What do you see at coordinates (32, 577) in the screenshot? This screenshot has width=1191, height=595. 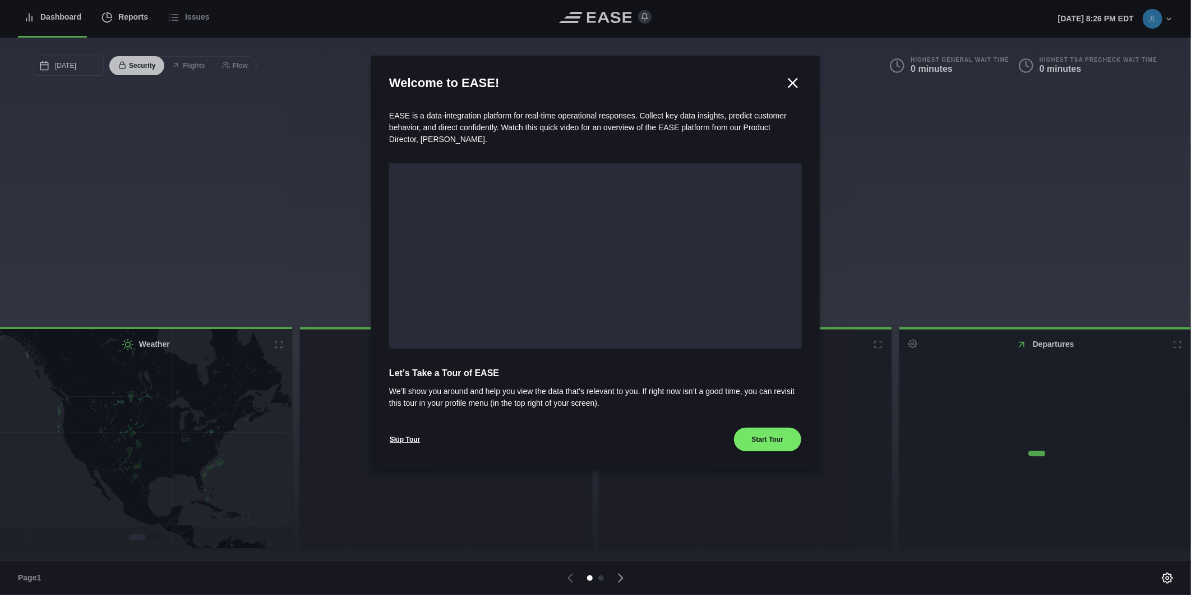 I see `span: Page 1` at bounding box center [32, 577].